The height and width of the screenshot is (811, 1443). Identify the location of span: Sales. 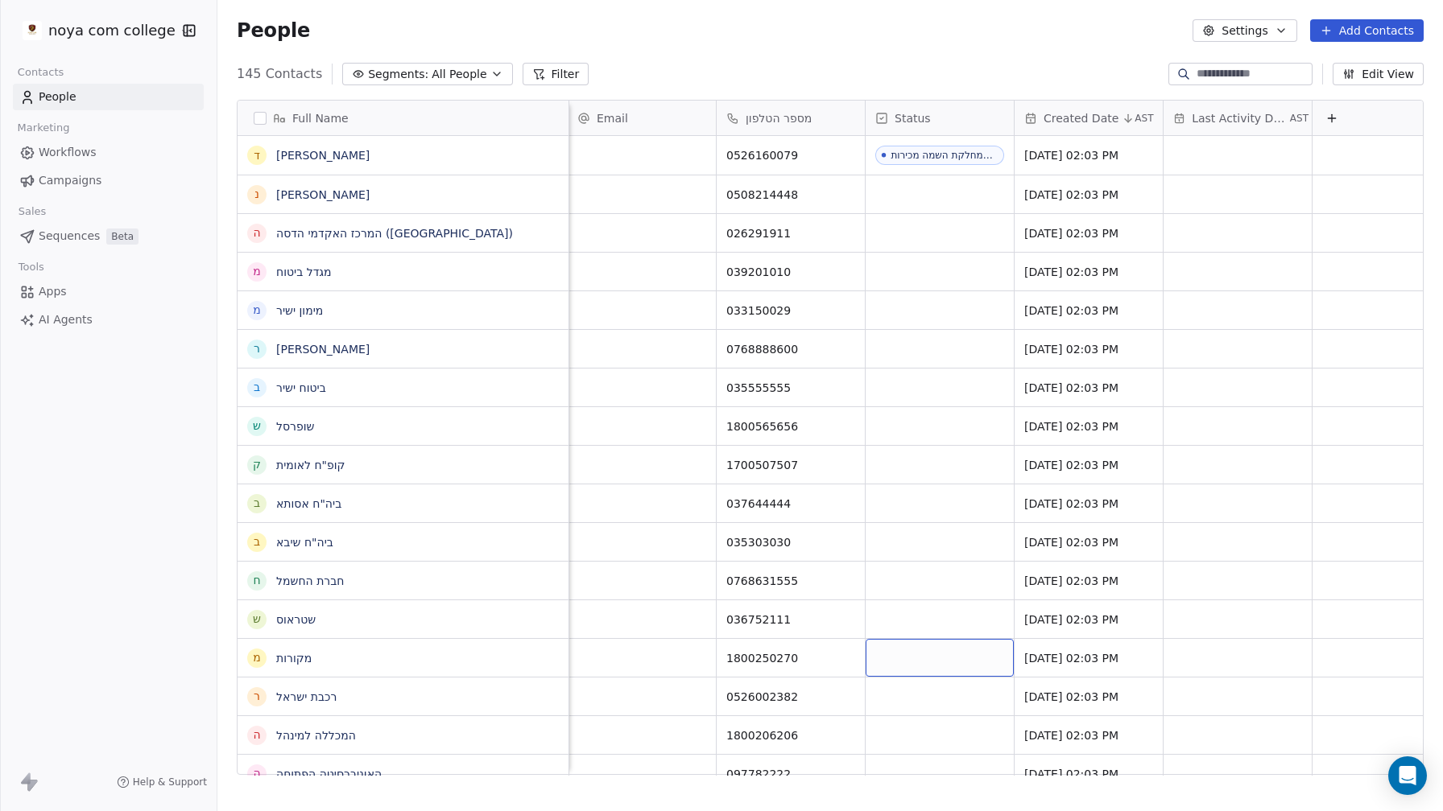
(32, 212).